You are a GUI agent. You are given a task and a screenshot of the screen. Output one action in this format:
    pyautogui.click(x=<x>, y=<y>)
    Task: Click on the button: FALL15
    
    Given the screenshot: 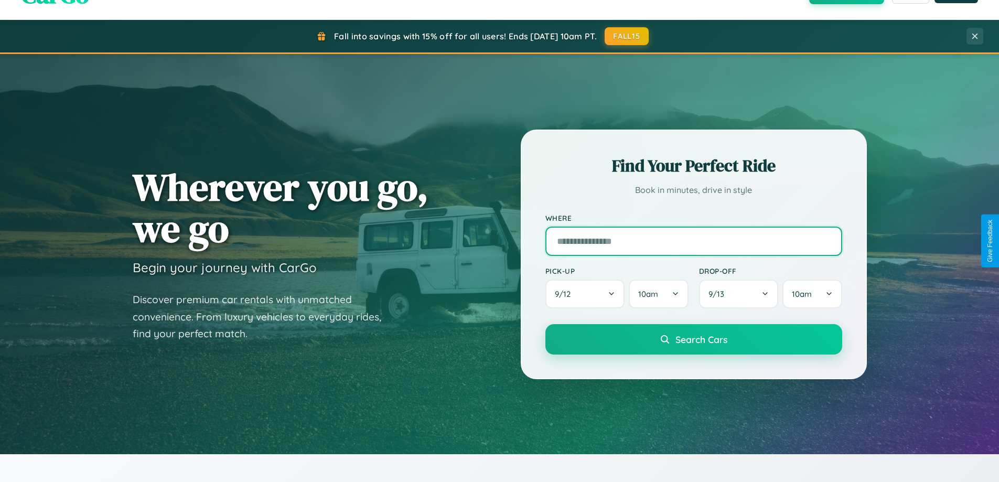 What is the action you would take?
    pyautogui.click(x=627, y=36)
    